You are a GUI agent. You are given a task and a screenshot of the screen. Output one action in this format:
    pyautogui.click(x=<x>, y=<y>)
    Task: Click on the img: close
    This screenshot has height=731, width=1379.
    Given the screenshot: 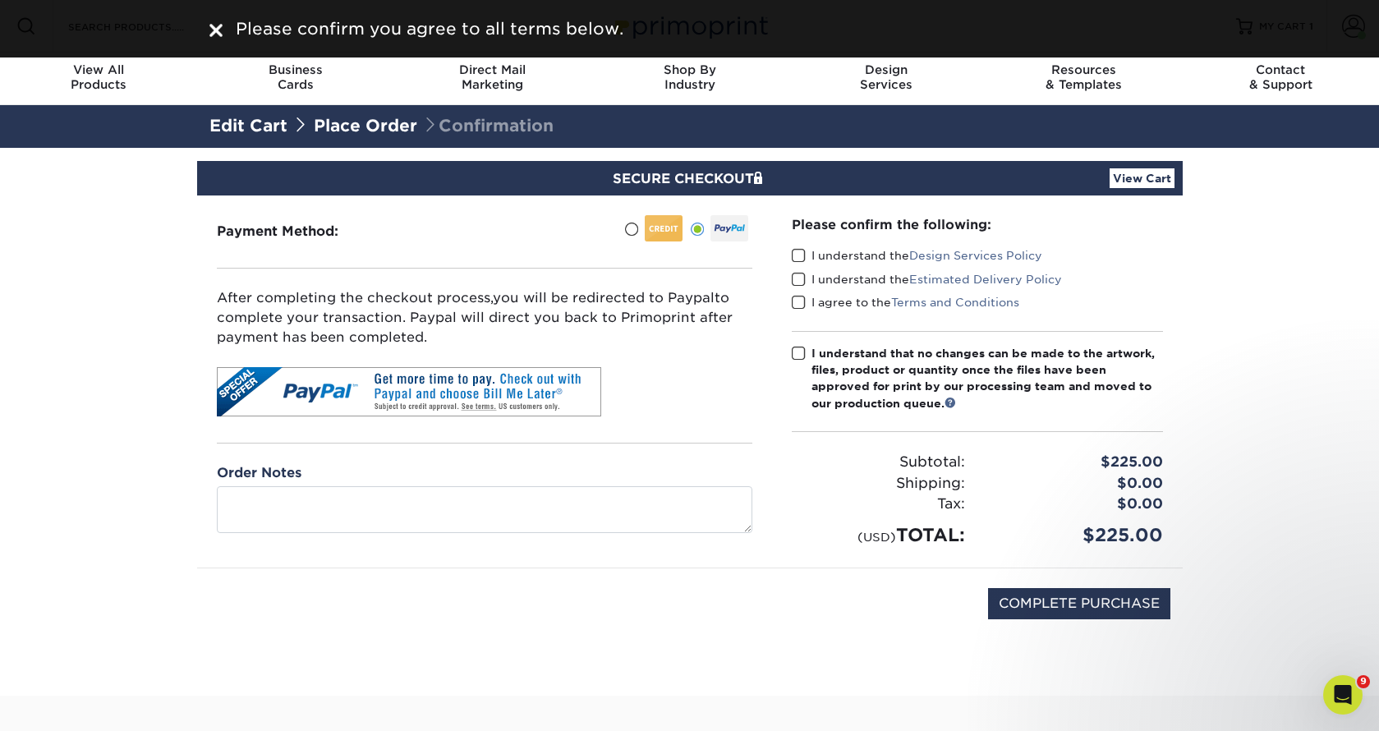 What is the action you would take?
    pyautogui.click(x=216, y=30)
    